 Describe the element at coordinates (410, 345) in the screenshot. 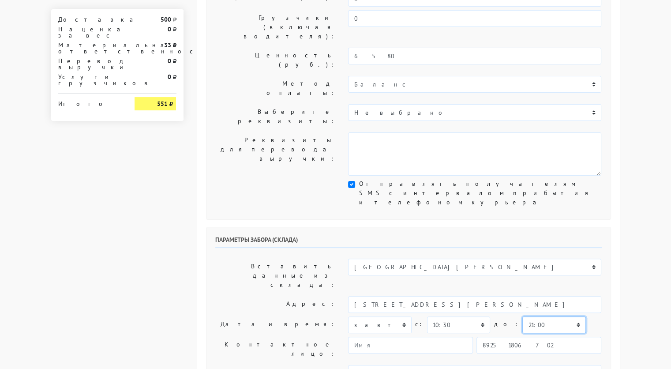

I see `input: Имя` at that location.